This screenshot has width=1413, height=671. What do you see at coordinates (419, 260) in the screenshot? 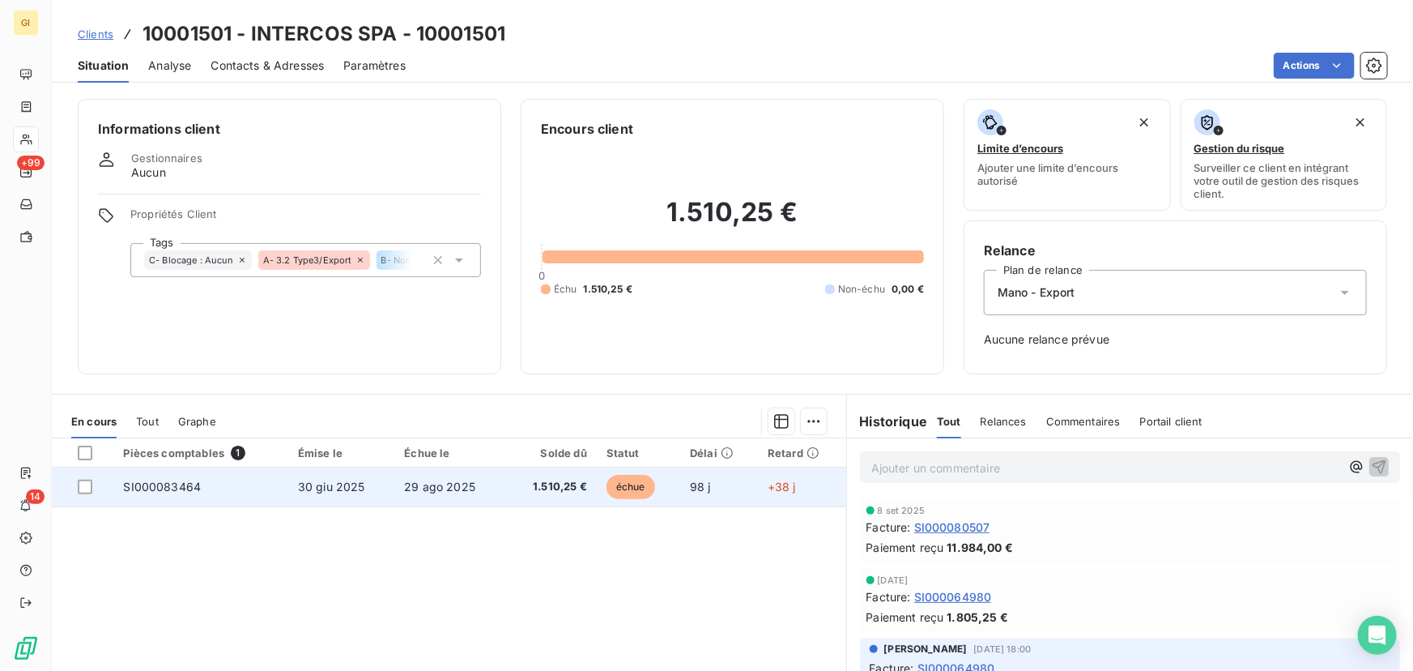
I see `input: Ajouter une valeur` at bounding box center [419, 260].